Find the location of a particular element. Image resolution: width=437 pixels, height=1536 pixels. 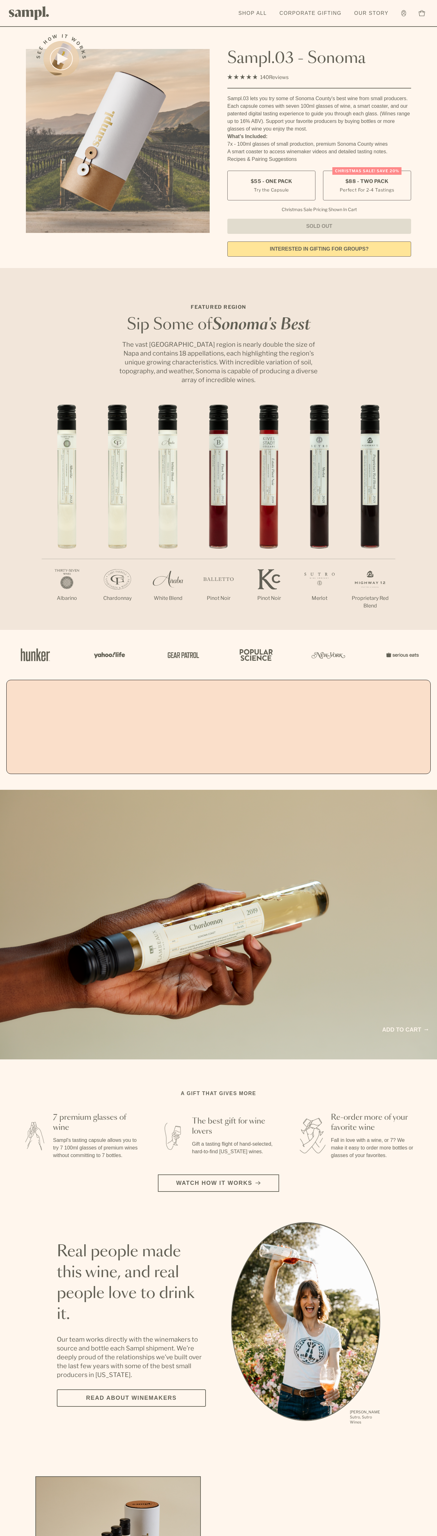

span: $55 - One Pack is located at coordinates (272, 181).